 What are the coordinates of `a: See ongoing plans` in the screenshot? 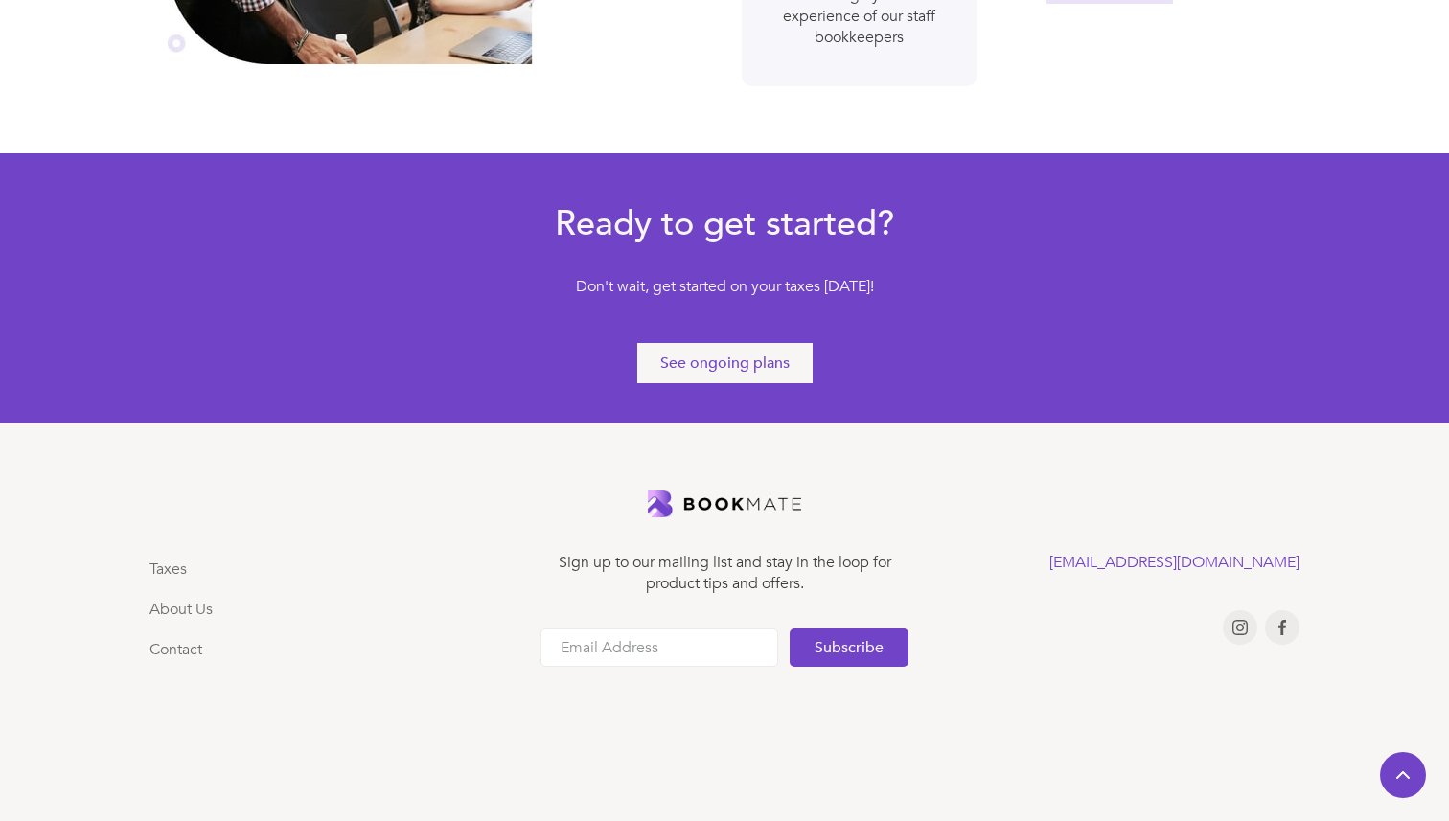 It's located at (724, 363).